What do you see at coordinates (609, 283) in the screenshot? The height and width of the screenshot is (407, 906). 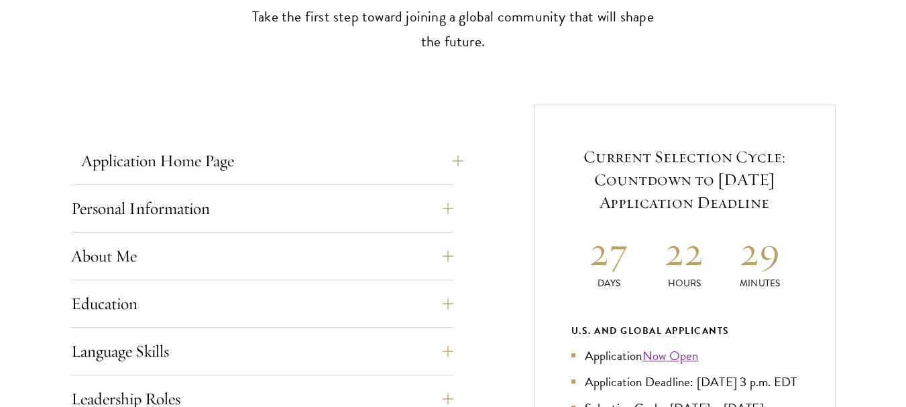 I see `p: Days` at bounding box center [609, 283].